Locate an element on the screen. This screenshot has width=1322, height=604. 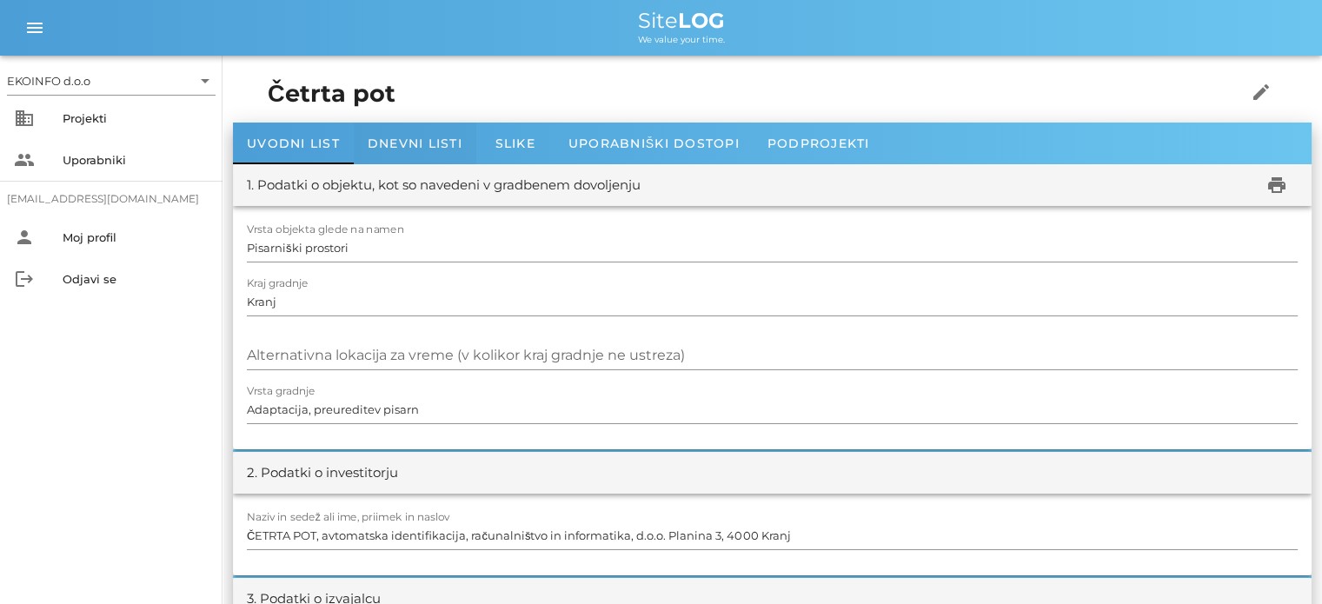
span: Dnevni listi is located at coordinates (415, 143).